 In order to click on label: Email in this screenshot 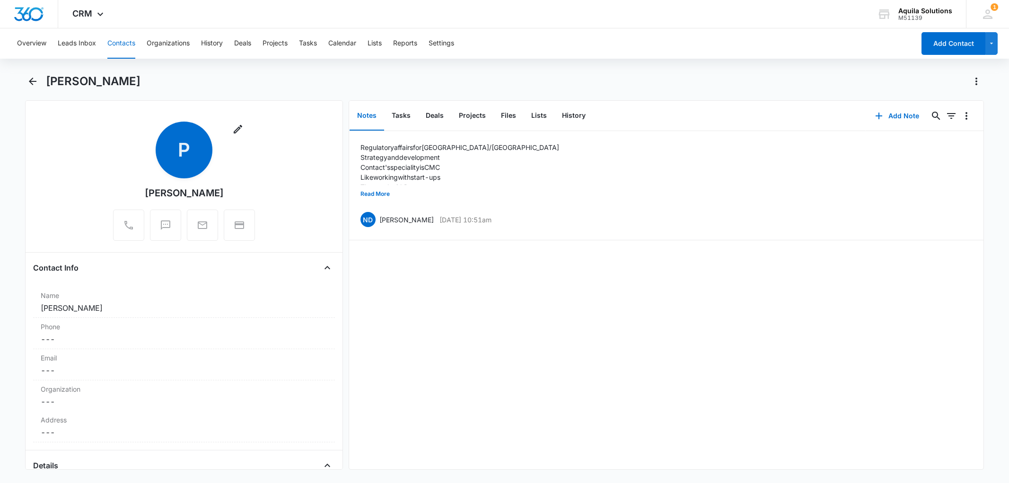, I will do `click(183, 357)`.